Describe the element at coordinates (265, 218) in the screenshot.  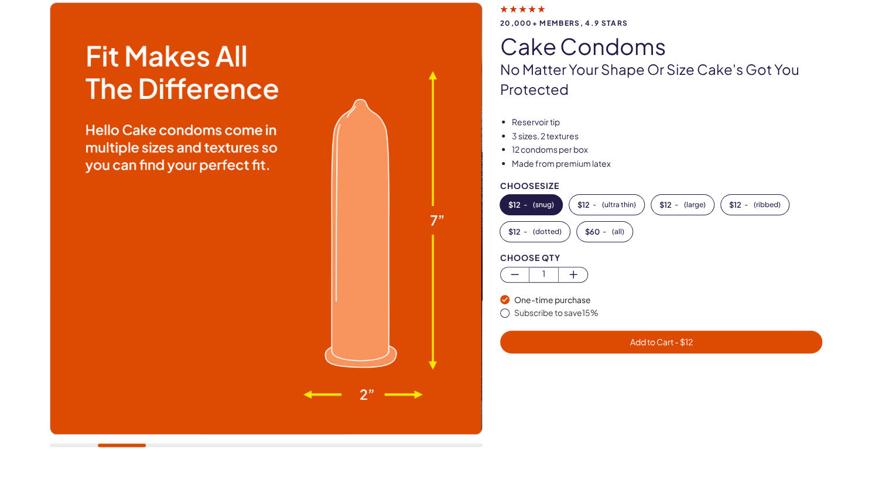
I see `img: Cake Condoms` at that location.